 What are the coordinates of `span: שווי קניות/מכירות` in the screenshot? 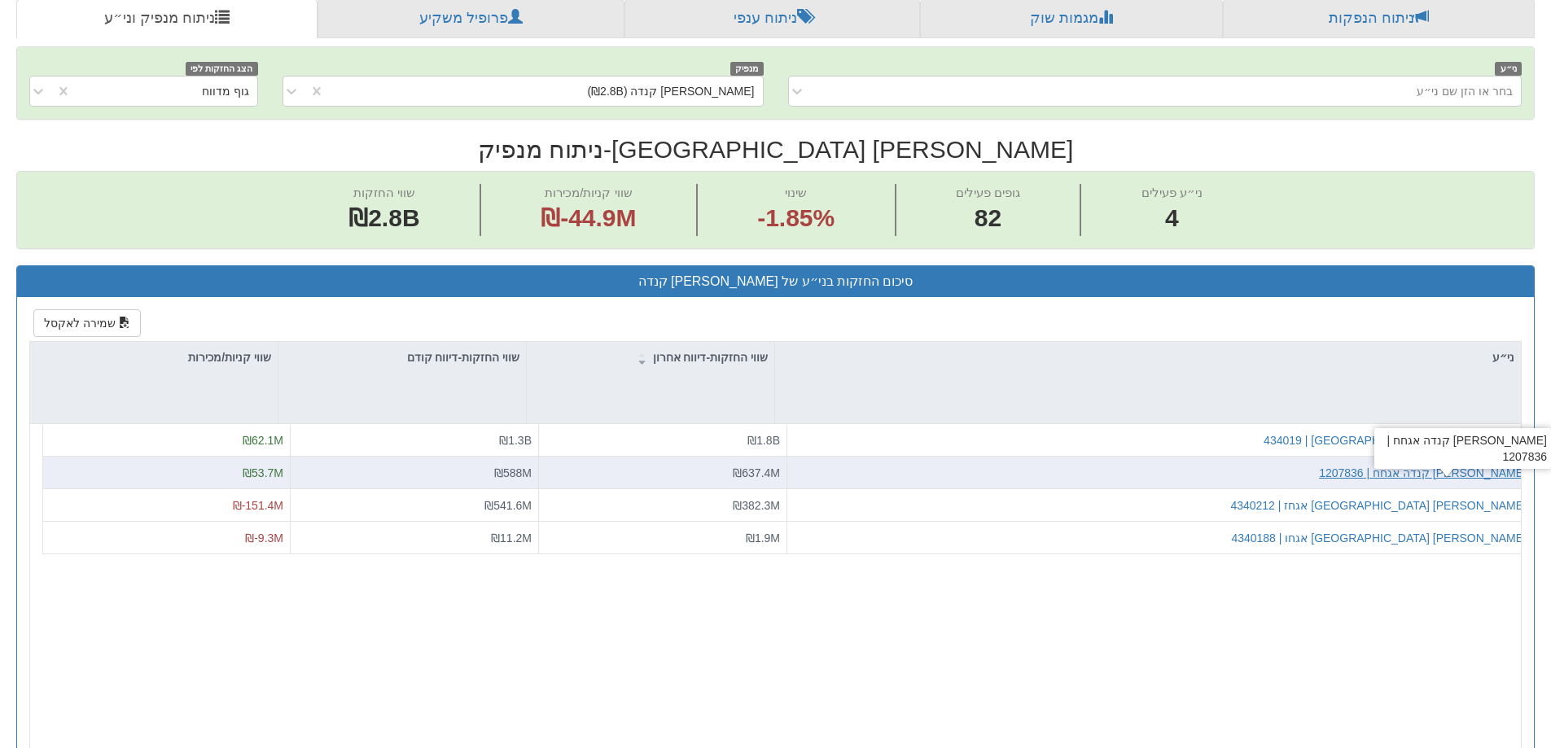 It's located at (588, 192).